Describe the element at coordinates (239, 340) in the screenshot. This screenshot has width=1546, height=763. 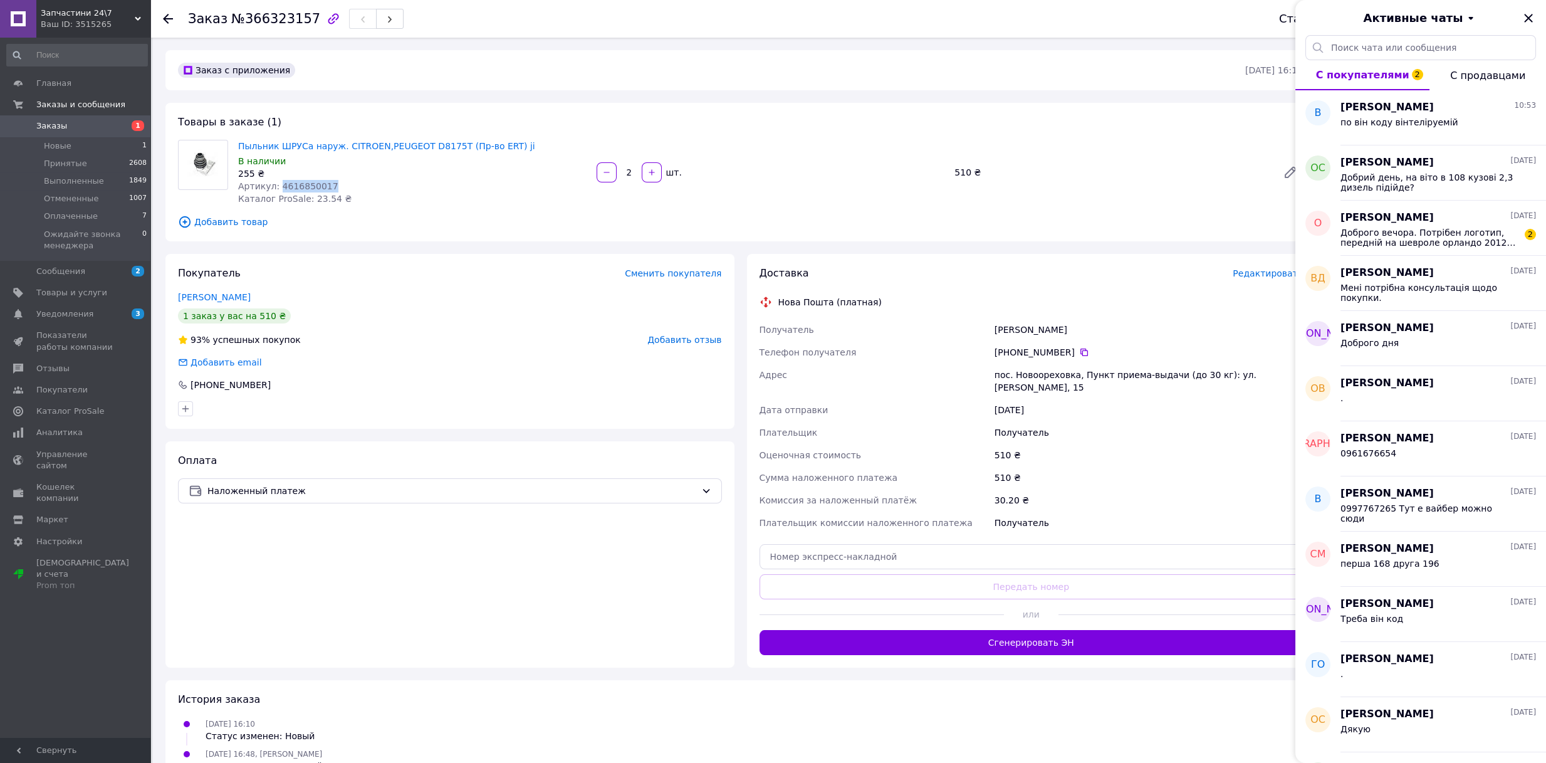
I see `div: успешных покупок` at that location.